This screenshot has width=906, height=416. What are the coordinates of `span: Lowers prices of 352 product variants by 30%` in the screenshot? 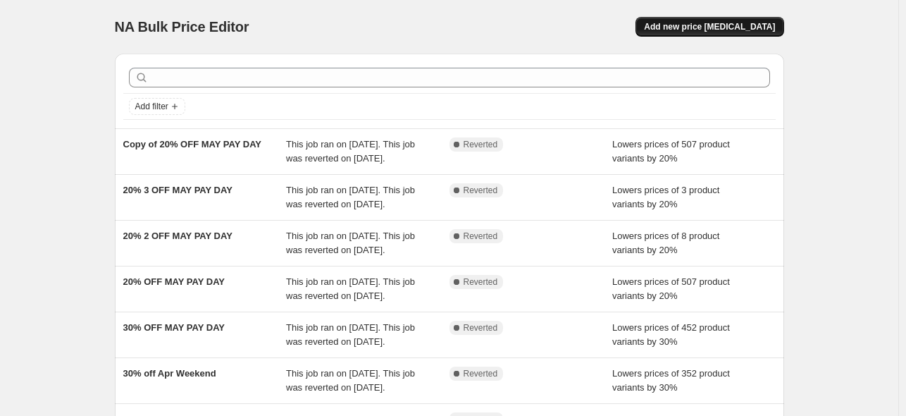 It's located at (671, 380).